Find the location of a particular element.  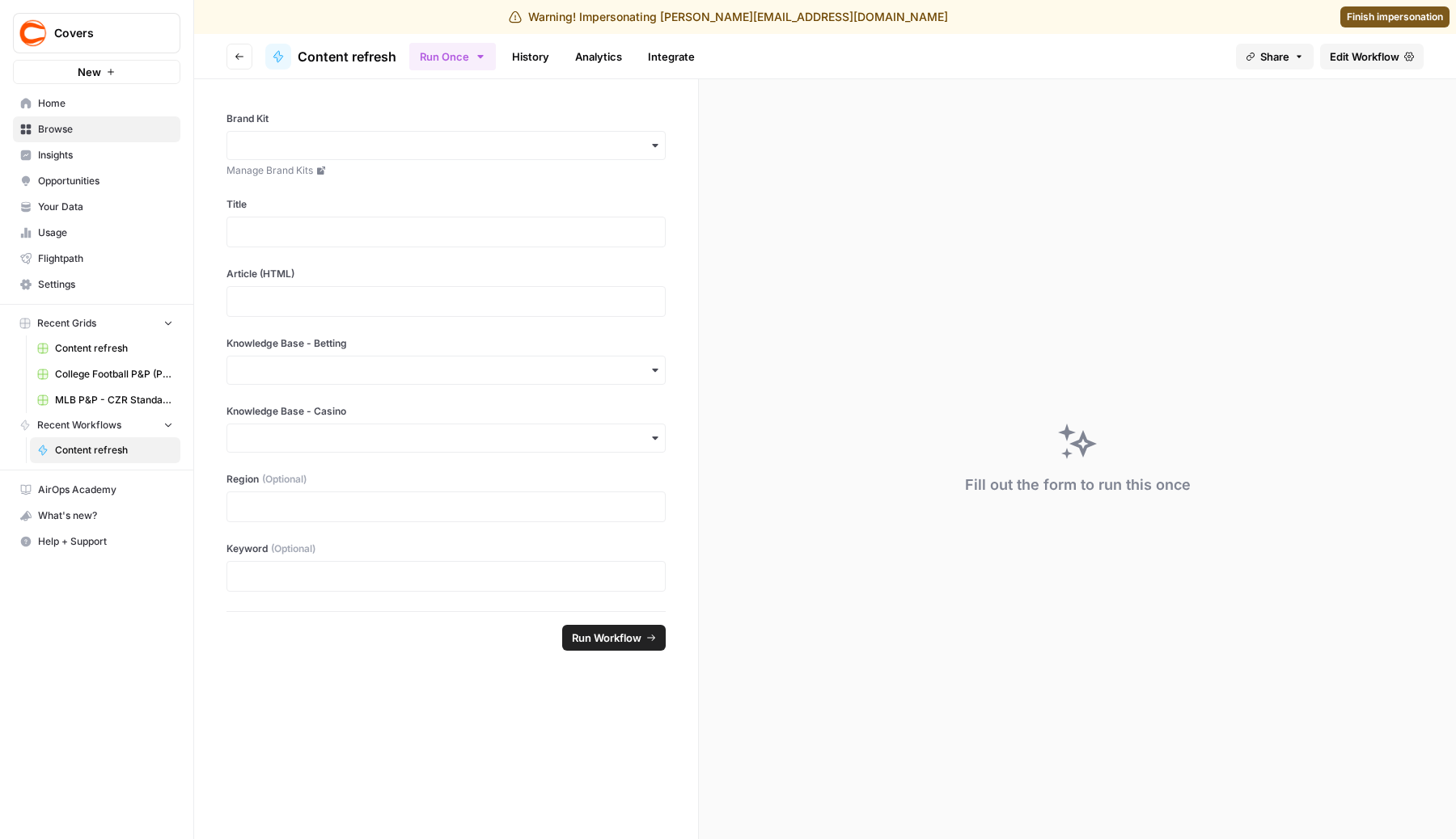

span: MLB P&P - CZR Standard (Production) Grid (5) is located at coordinates (114, 400).